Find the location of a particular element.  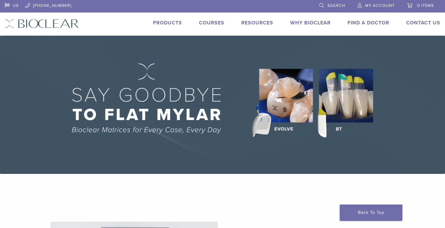

span: Search is located at coordinates (336, 6).